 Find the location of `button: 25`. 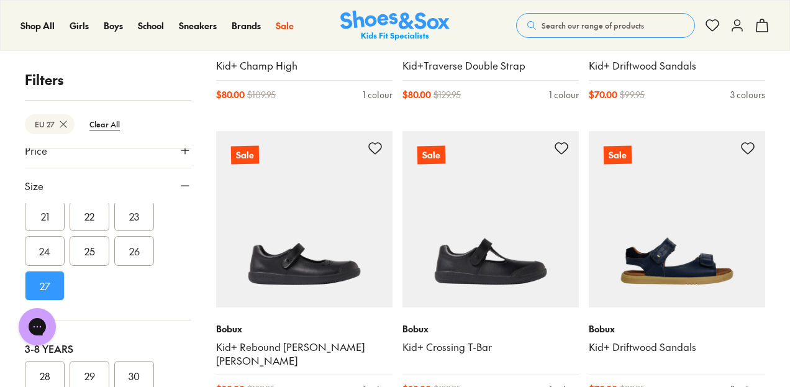

button: 25 is located at coordinates (89, 251).